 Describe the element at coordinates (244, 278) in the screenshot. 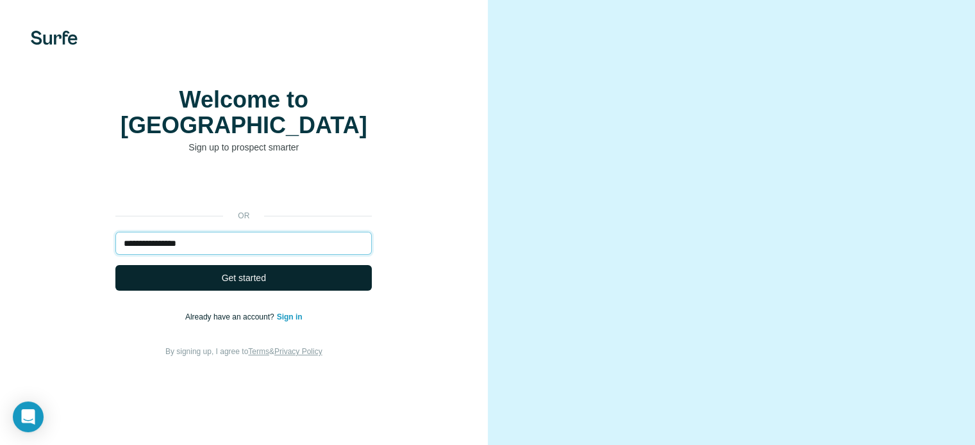

I see `span: Get started` at that location.